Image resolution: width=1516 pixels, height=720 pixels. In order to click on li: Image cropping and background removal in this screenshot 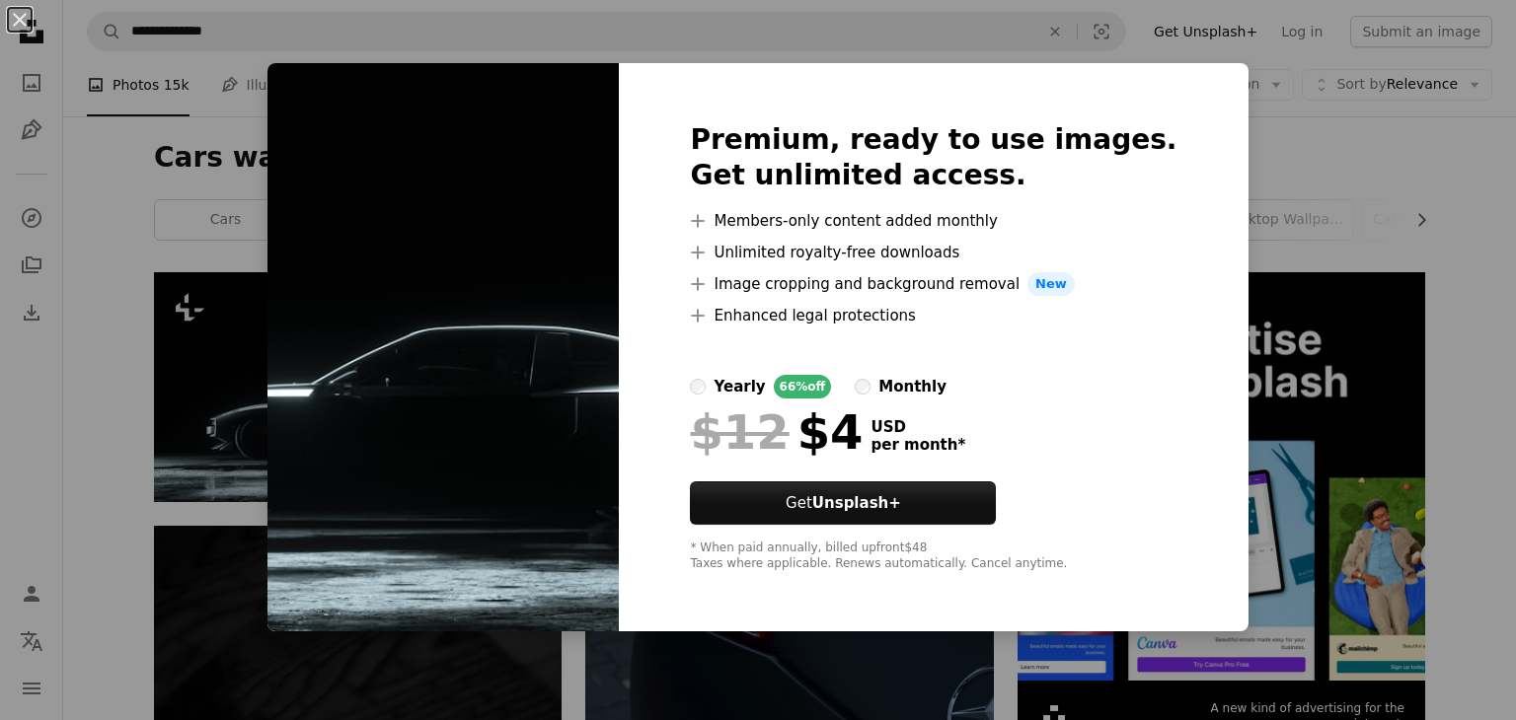, I will do `click(933, 284)`.